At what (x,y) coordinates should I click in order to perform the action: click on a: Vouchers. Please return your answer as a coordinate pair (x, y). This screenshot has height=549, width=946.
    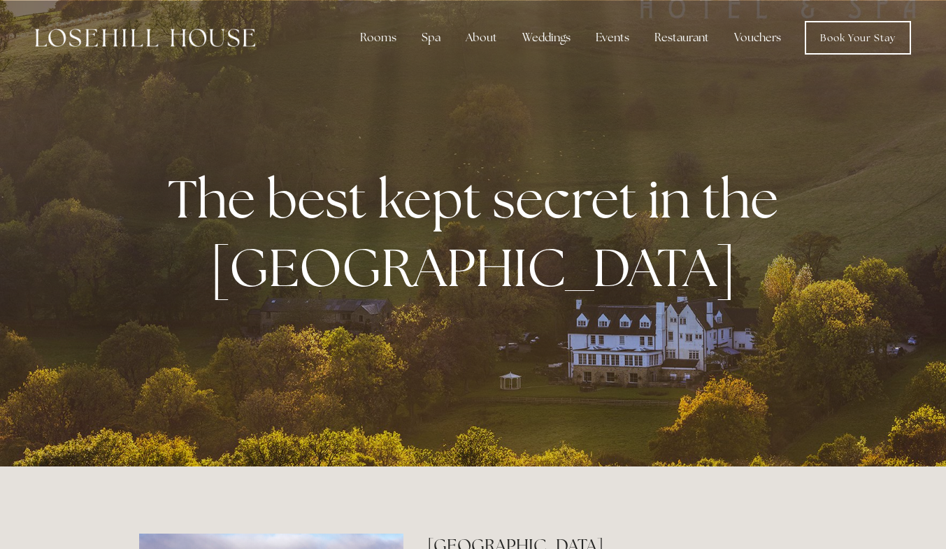
    Looking at the image, I should click on (757, 38).